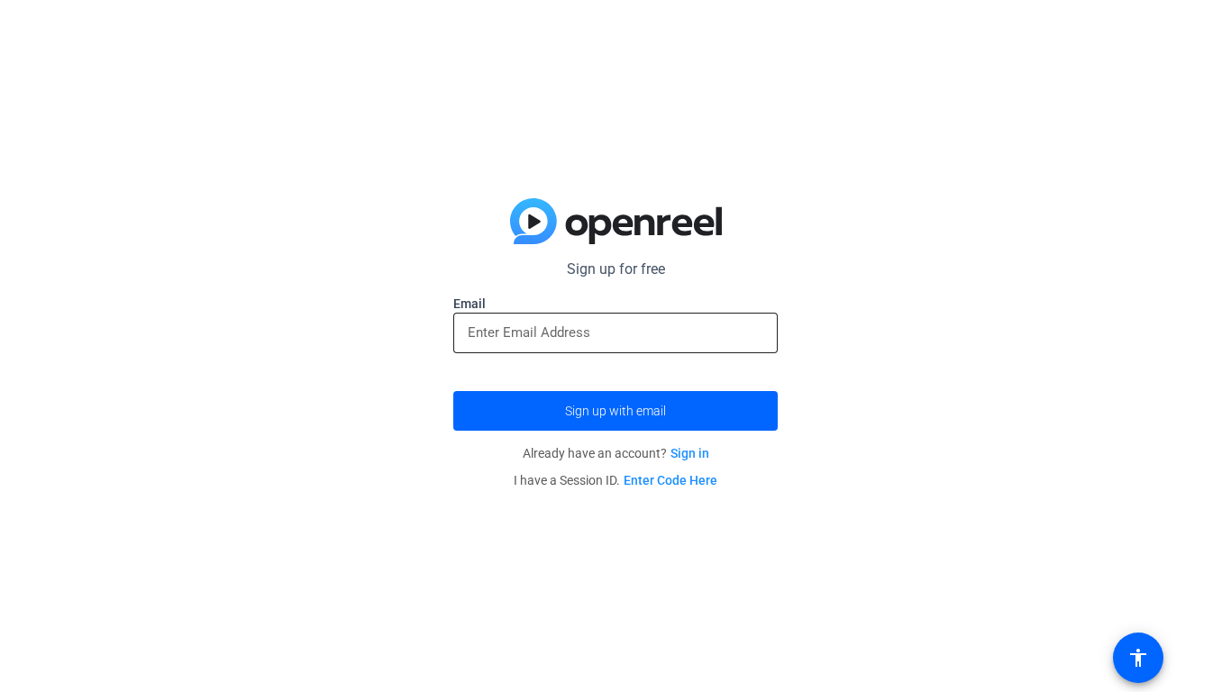 Image resolution: width=1231 pixels, height=692 pixels. I want to click on button: Sign up with email, so click(615, 411).